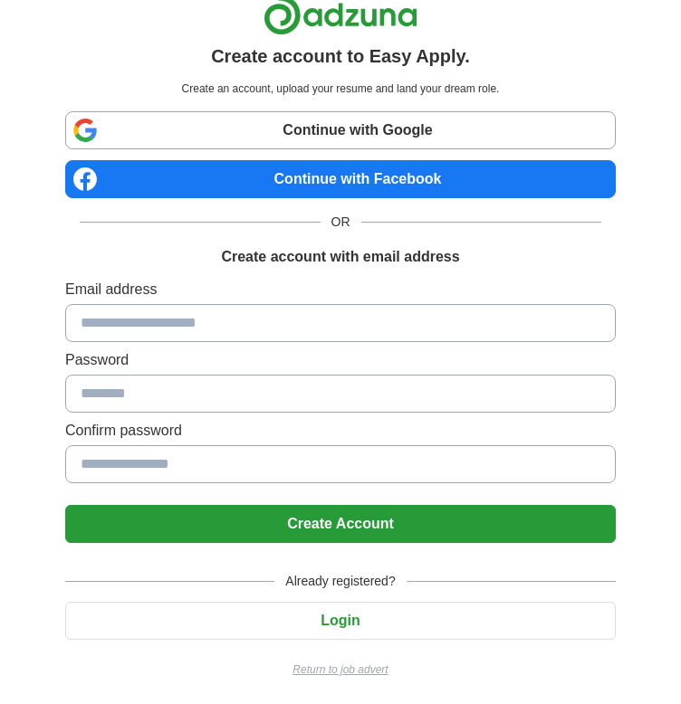 The width and height of the screenshot is (681, 704). I want to click on p: Create an account, upload your resume and land your dream role., so click(340, 89).